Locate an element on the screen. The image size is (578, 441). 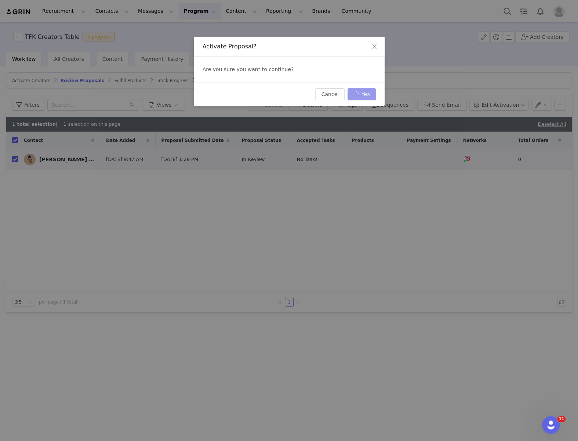
button: Cancel is located at coordinates (329, 94).